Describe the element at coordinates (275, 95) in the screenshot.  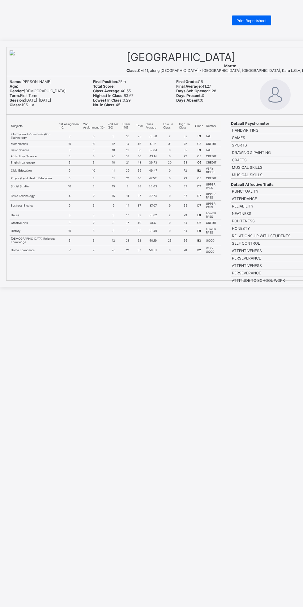
I see `img: default.svg` at that location.